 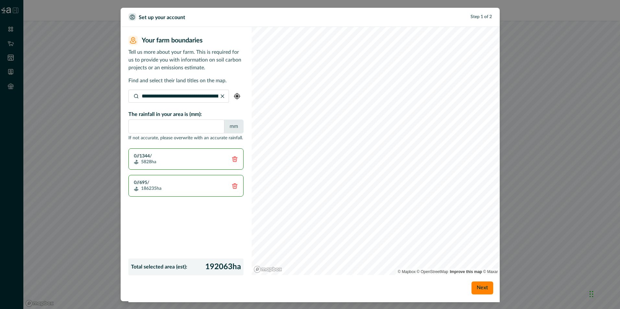 I want to click on p: 192063 ha, so click(x=223, y=267).